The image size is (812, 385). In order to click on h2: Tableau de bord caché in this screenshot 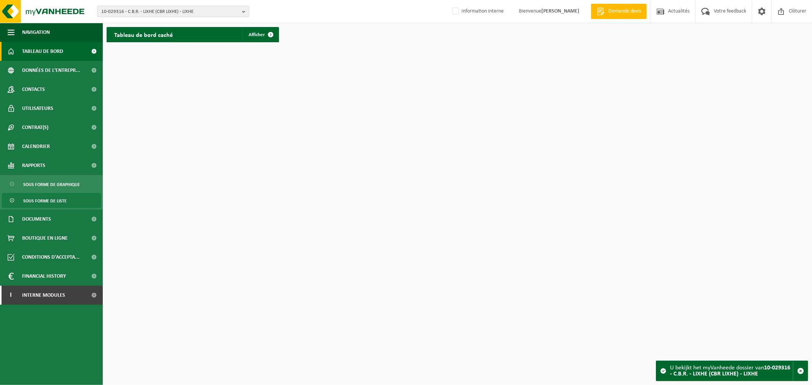, I will do `click(143, 34)`.